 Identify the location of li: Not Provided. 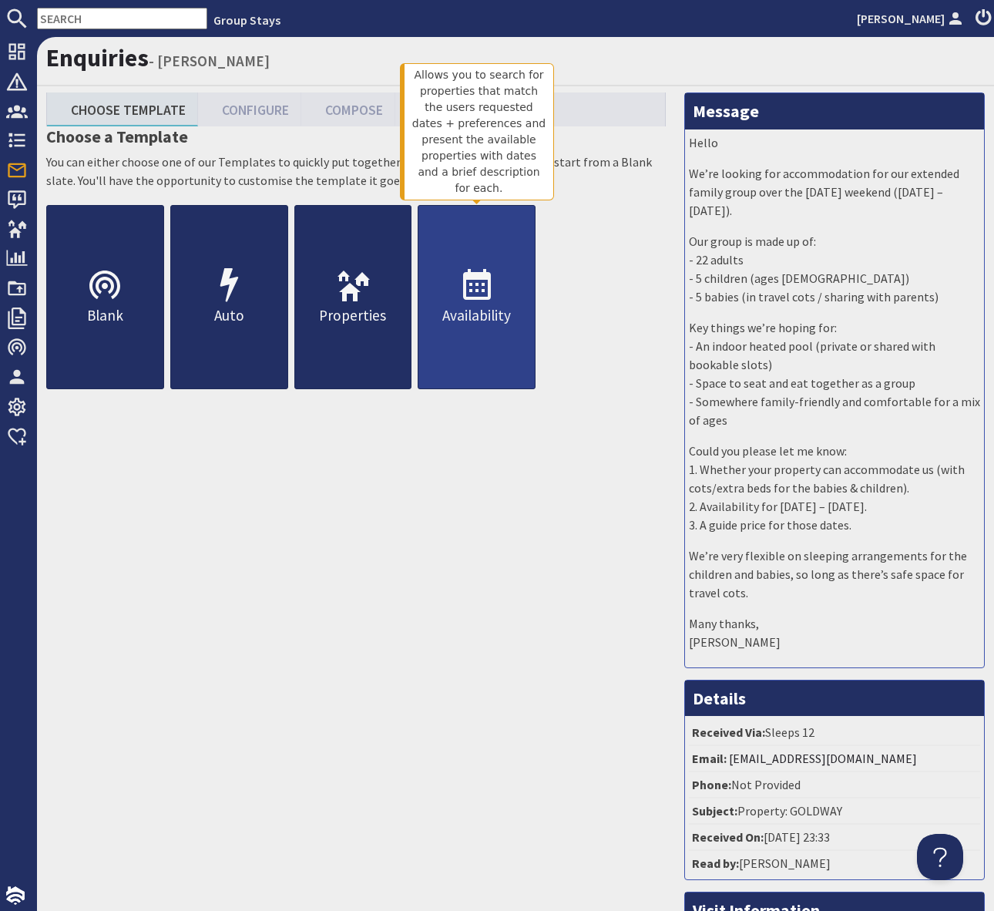
(834, 785).